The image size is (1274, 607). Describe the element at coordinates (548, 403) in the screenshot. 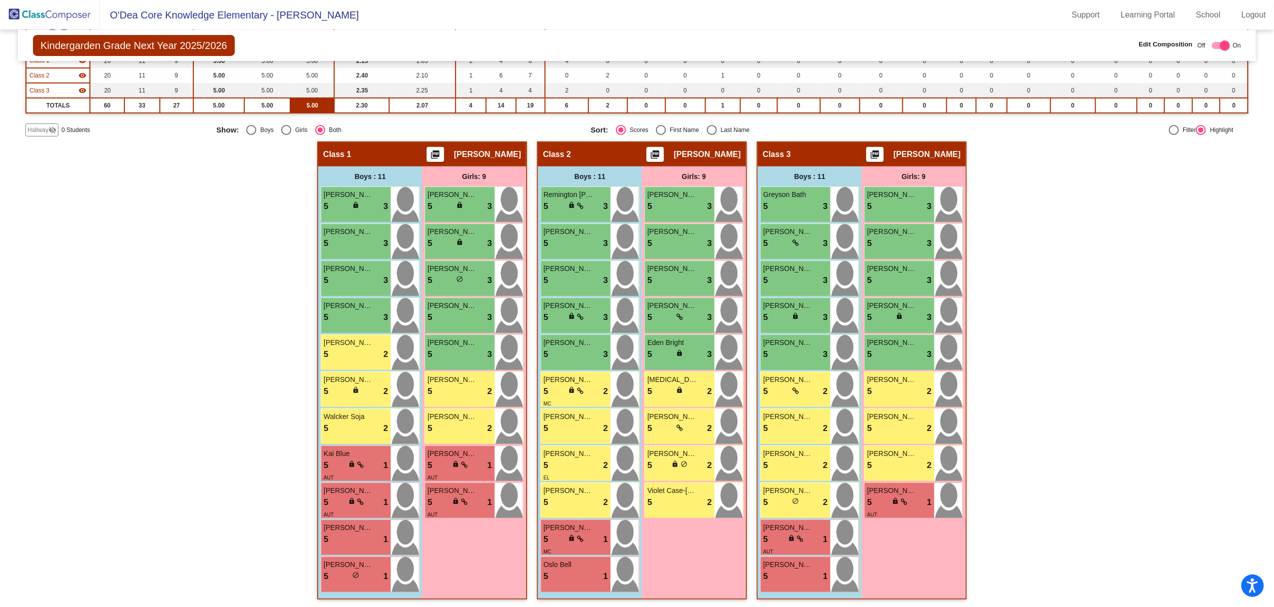

I see `span: MC` at that location.